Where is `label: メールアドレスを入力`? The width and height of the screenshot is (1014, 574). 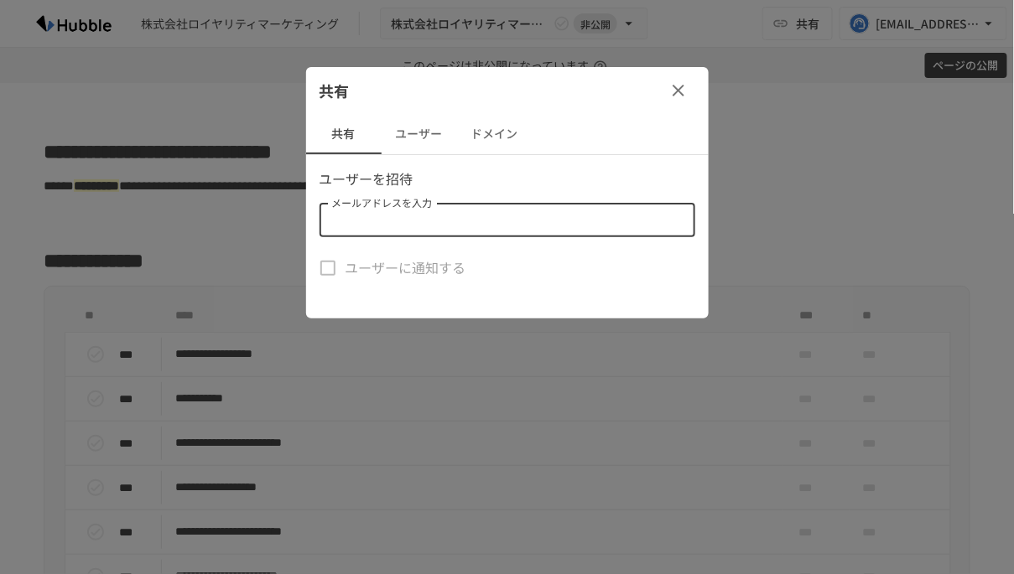
label: メールアドレスを入力 is located at coordinates (382, 203).